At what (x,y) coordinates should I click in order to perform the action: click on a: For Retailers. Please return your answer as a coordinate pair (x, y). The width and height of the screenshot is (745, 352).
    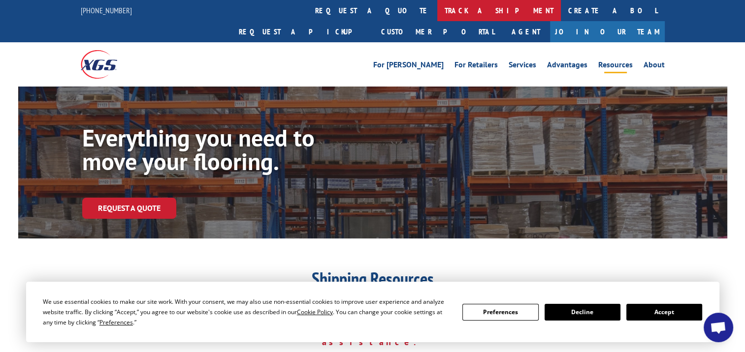
    Looking at the image, I should click on (476, 66).